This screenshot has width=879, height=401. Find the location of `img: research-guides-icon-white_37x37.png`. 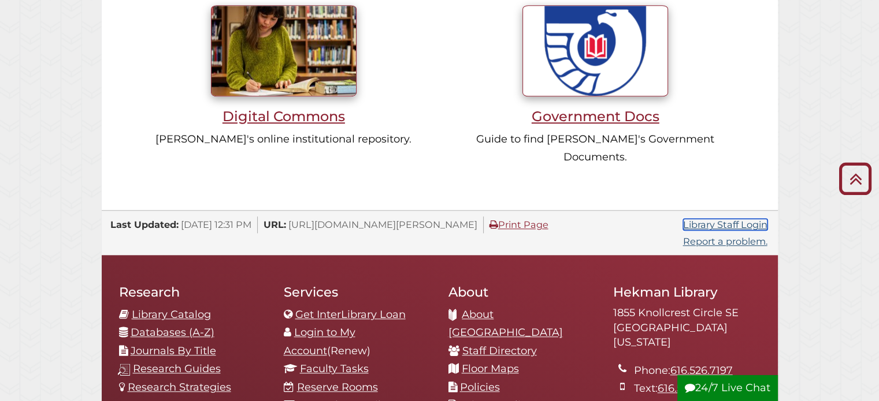

img: research-guides-icon-white_37x37.png is located at coordinates (124, 370).